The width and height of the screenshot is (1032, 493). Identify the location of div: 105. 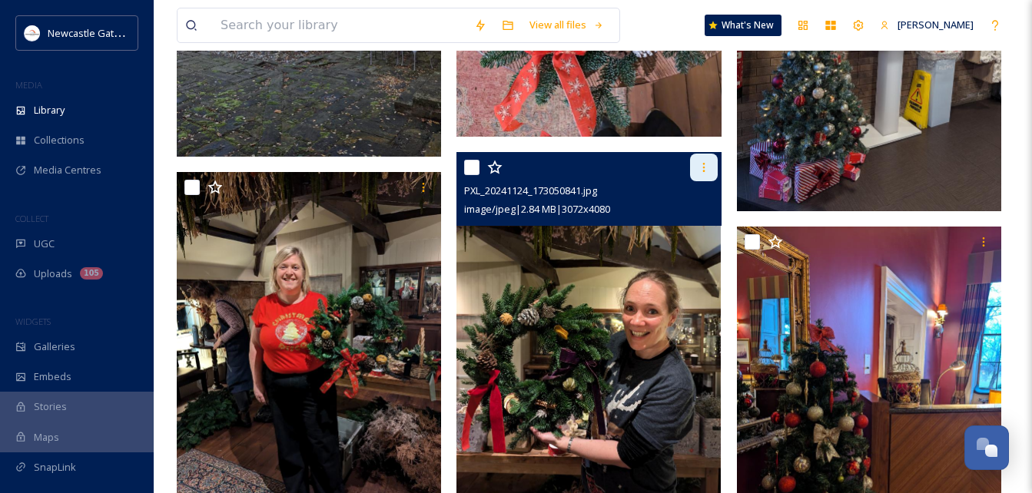
(91, 274).